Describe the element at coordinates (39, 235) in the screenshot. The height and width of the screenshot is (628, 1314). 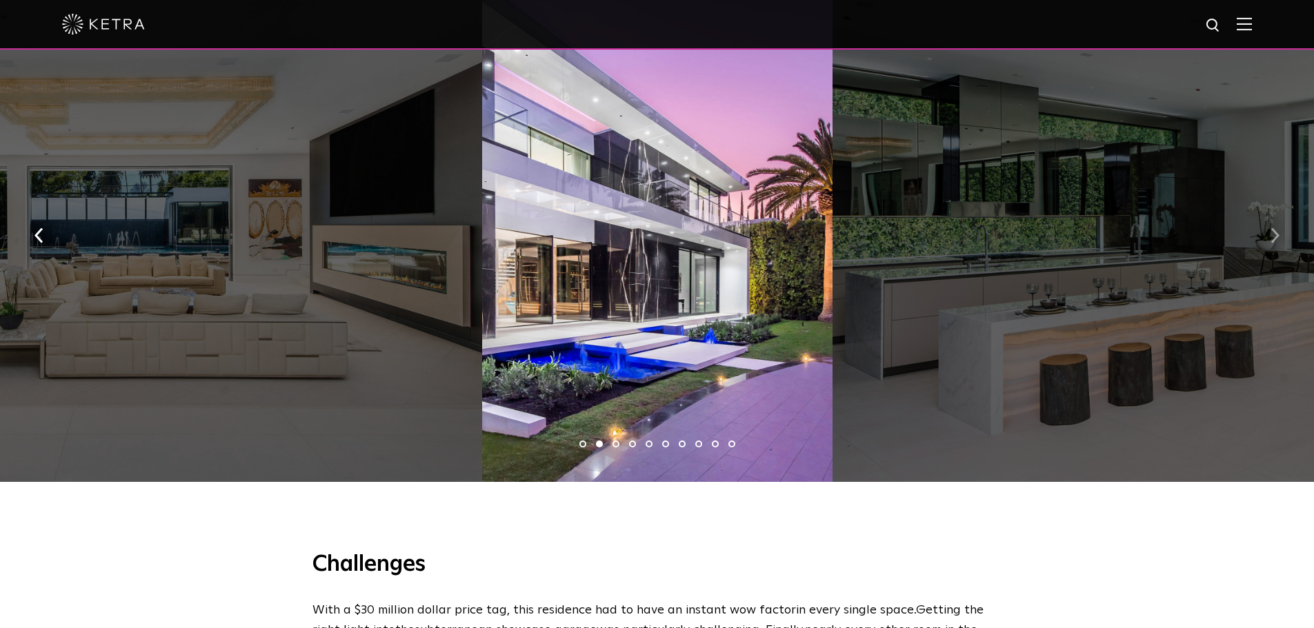
I see `img: arrow-left-black.svg` at that location.